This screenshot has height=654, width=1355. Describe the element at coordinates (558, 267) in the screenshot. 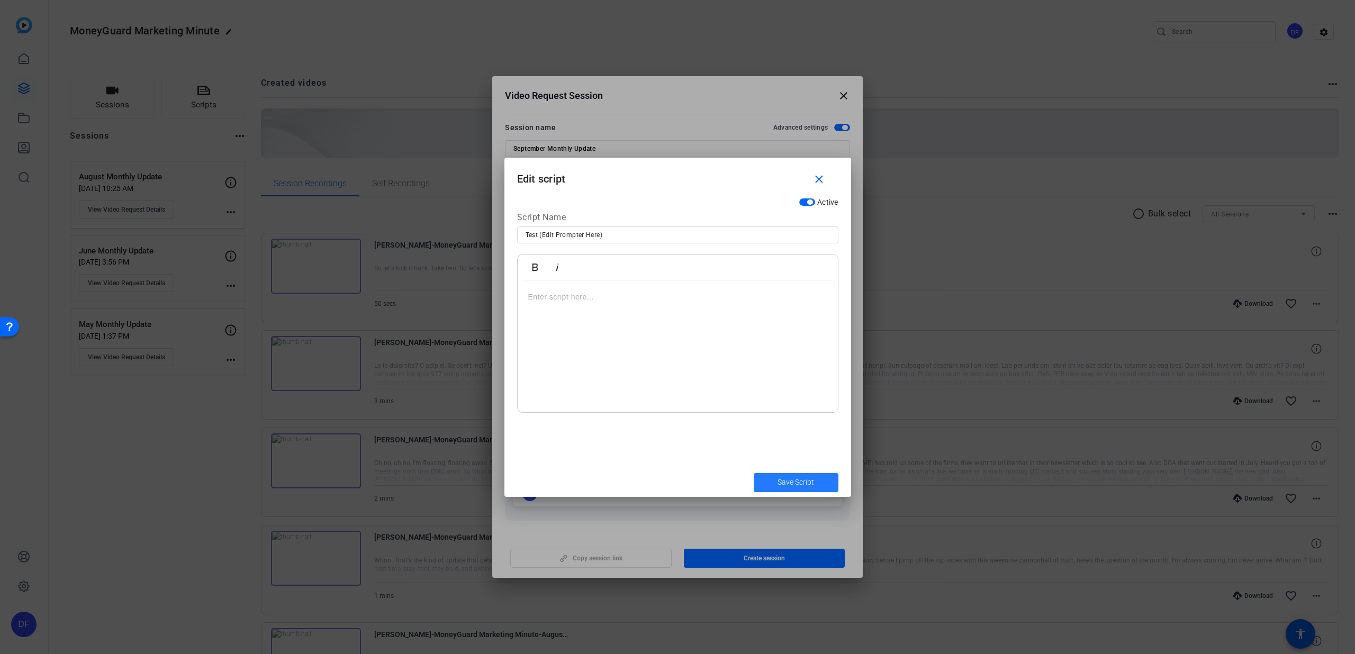

I see `button: Italic (⌘I)` at that location.